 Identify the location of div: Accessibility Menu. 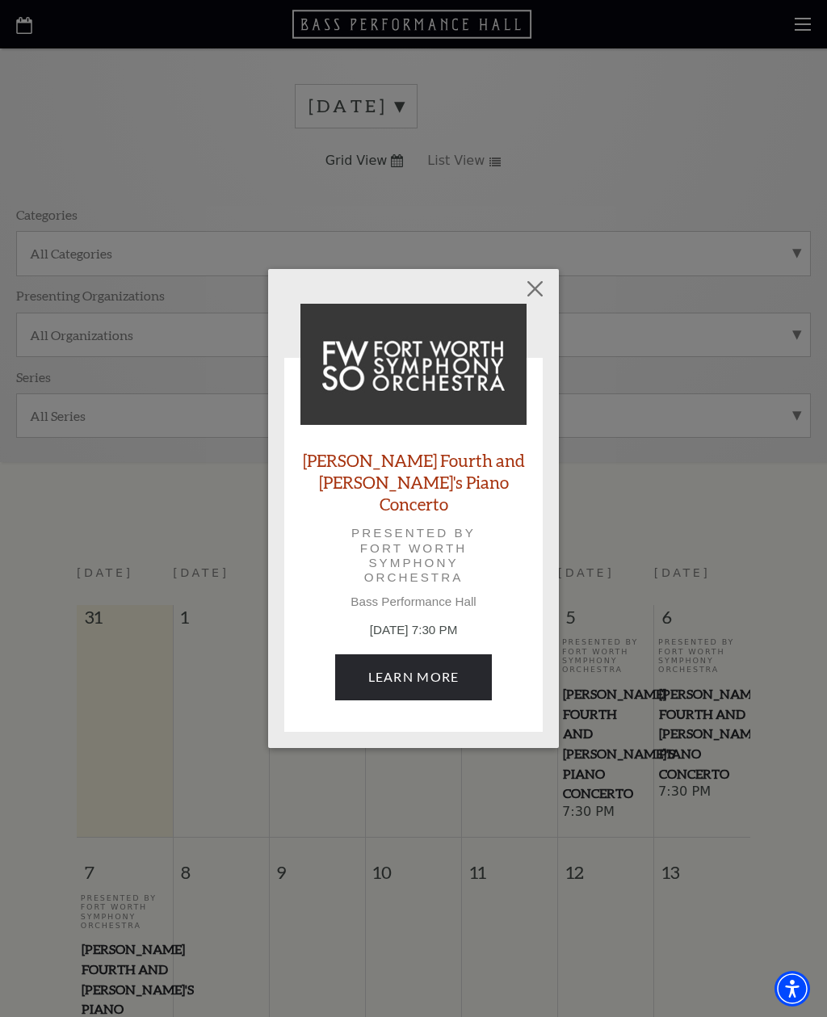
(792, 989).